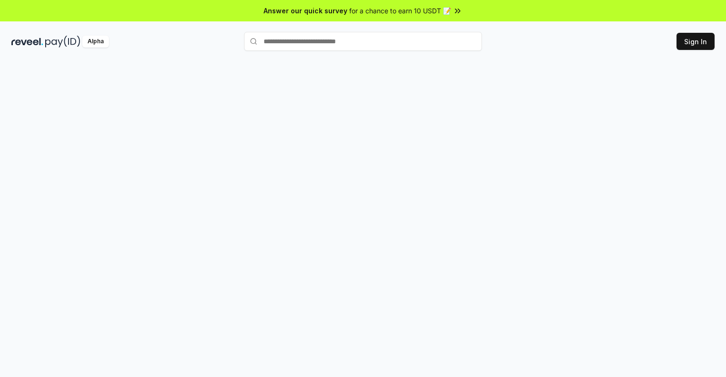  Describe the element at coordinates (696, 41) in the screenshot. I see `button: Sign In` at that location.